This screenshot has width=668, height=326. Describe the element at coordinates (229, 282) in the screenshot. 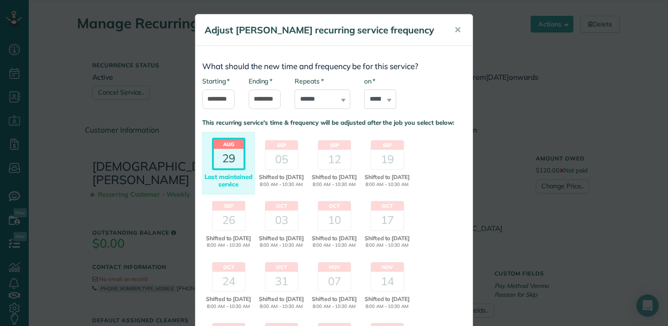

I see `div: 24` at that location.